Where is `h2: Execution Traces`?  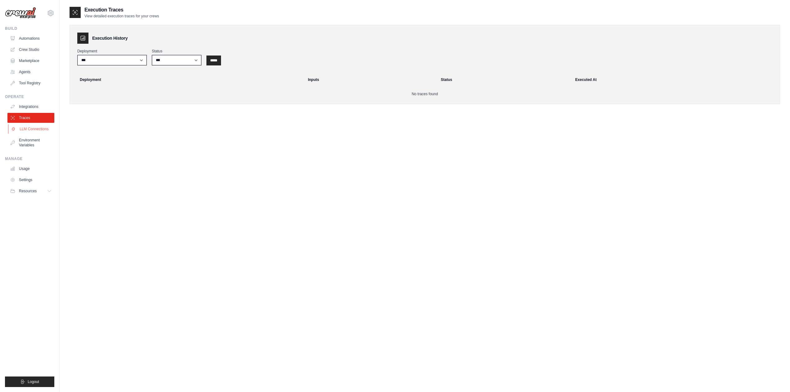 h2: Execution Traces is located at coordinates (122, 10).